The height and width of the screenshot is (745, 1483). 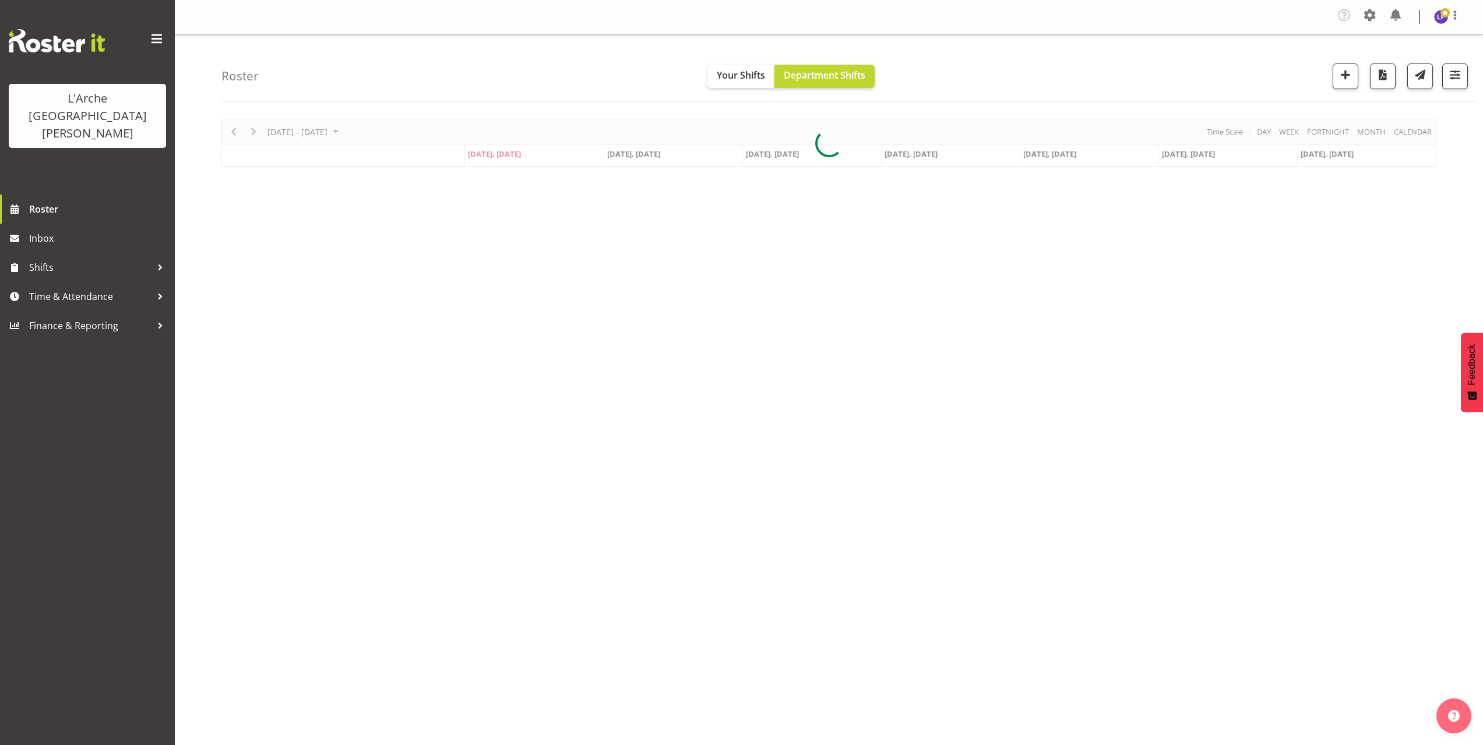 What do you see at coordinates (99, 209) in the screenshot?
I see `span: Roster` at bounding box center [99, 209].